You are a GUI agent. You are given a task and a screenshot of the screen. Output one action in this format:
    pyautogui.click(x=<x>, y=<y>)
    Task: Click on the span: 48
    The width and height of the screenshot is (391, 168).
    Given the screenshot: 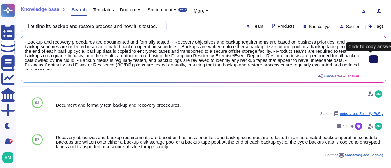 What is the action you would take?
    pyautogui.click(x=345, y=127)
    